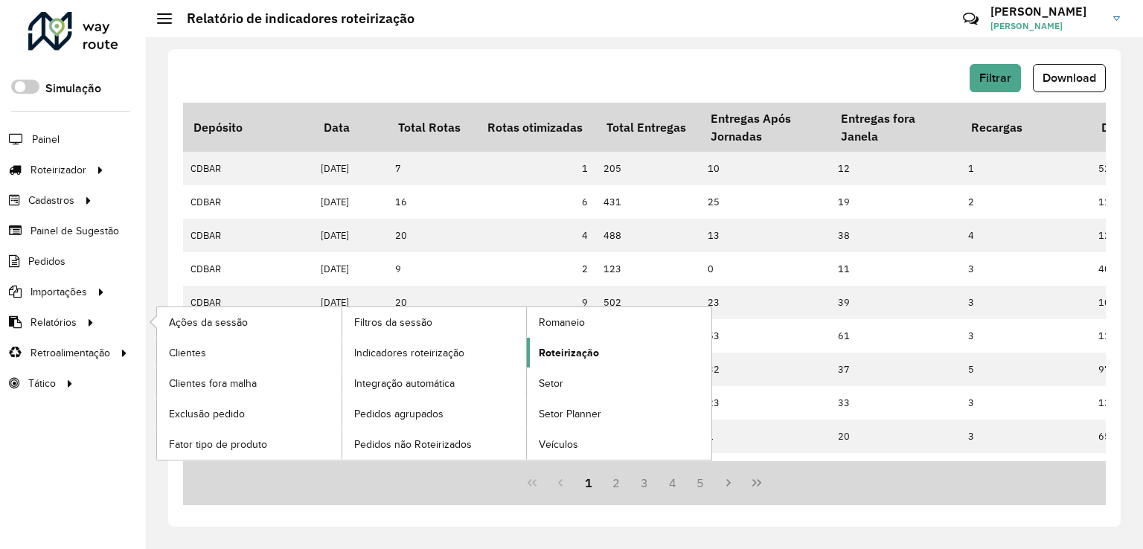  Describe the element at coordinates (619, 322) in the screenshot. I see `a: Romaneio` at that location.